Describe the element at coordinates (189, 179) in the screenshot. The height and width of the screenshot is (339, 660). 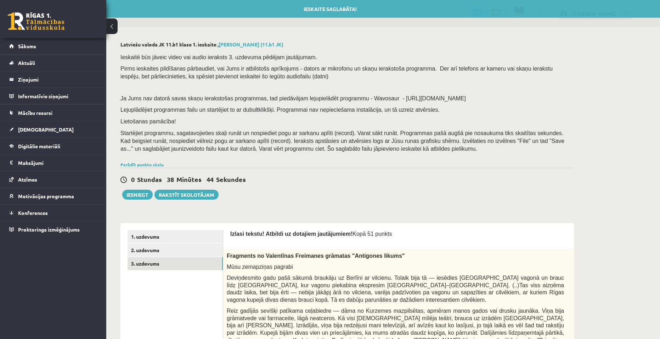
I see `span: Minūtes` at that location.